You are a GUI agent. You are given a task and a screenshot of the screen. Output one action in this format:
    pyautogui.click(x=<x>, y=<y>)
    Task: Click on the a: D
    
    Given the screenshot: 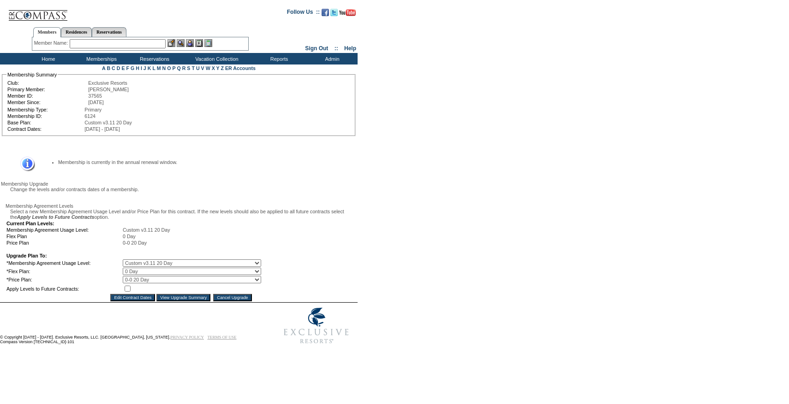 What is the action you would take?
    pyautogui.click(x=119, y=68)
    